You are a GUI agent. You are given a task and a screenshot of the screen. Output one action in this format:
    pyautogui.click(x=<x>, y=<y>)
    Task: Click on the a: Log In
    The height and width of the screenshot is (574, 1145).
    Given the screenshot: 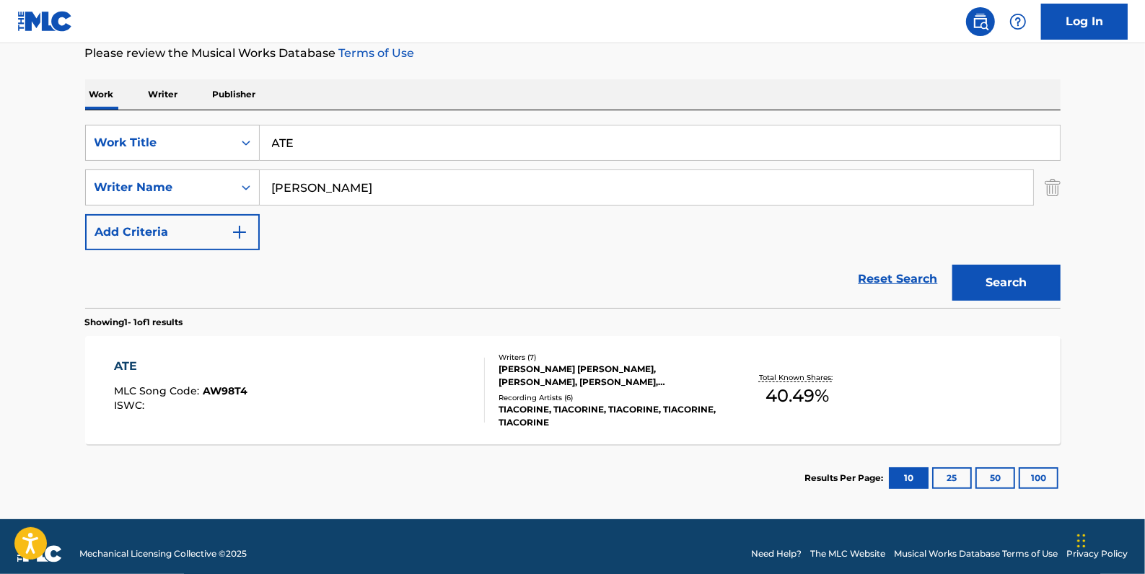 What is the action you would take?
    pyautogui.click(x=1084, y=22)
    